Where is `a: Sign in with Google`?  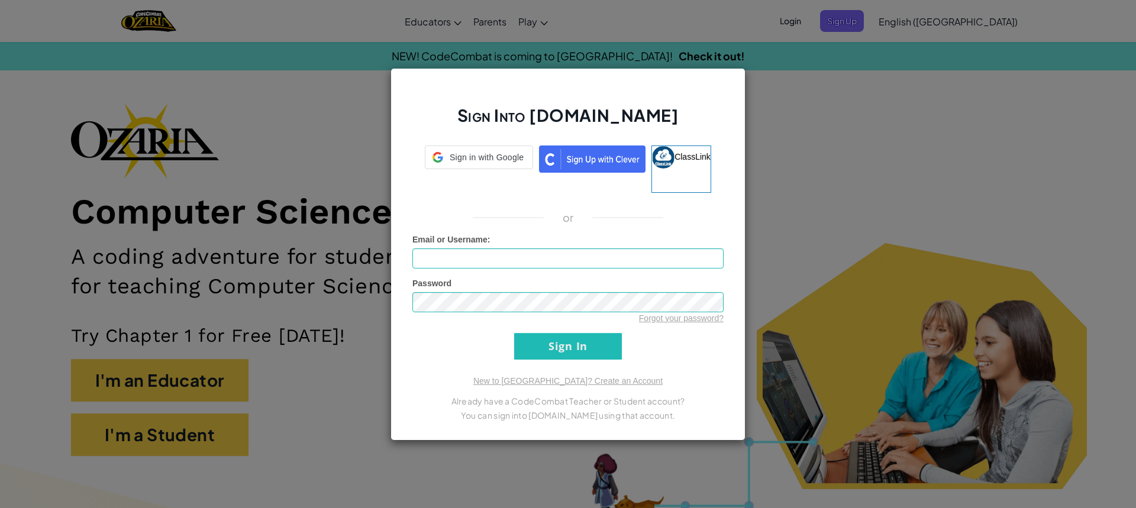
a: Sign in with Google is located at coordinates (479, 169).